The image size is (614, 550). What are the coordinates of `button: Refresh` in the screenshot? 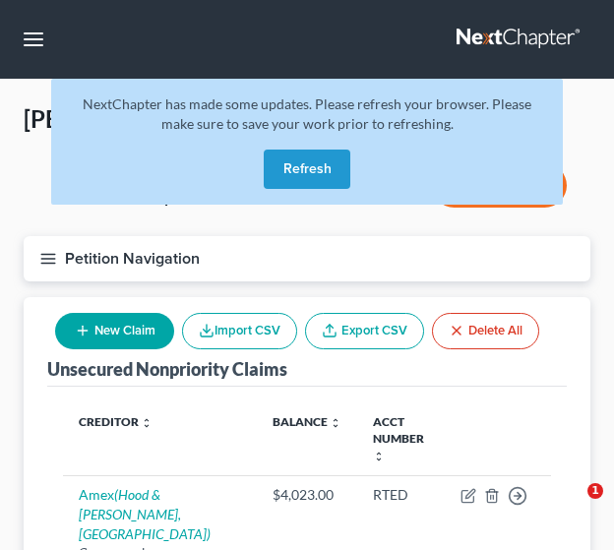 It's located at (307, 169).